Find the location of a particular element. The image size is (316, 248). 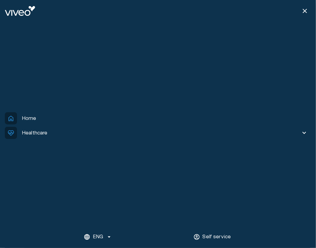

p: Healthcare is located at coordinates (35, 133).